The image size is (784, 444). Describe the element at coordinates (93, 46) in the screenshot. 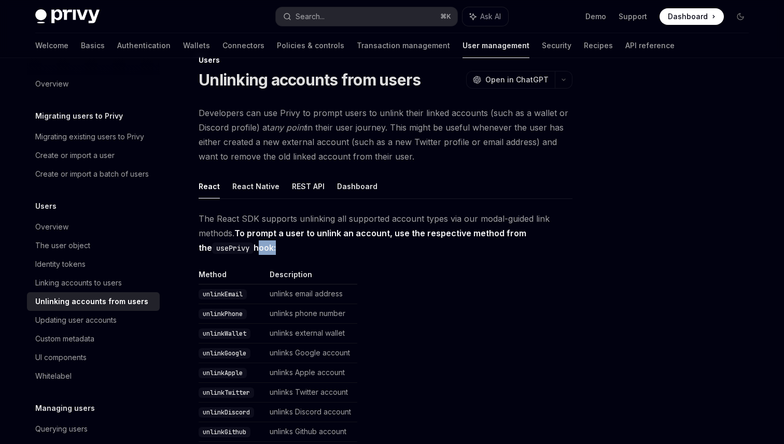

I see `a: Basics` at that location.